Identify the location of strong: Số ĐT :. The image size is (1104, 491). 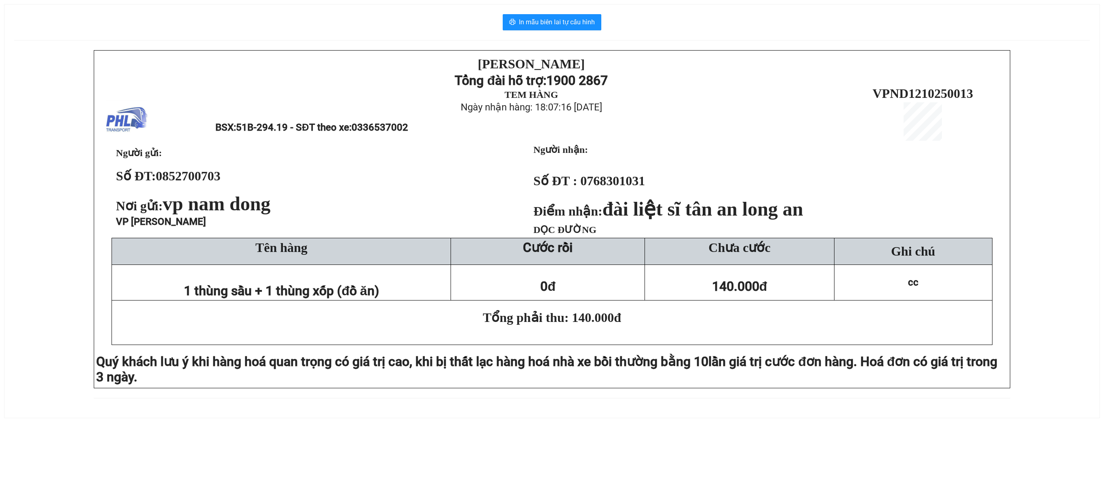
(555, 181).